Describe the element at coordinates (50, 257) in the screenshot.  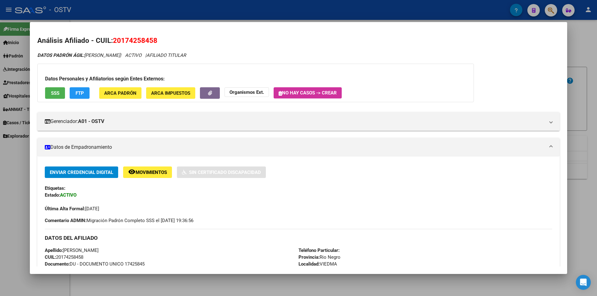
I see `strong: CUIL:` at that location.